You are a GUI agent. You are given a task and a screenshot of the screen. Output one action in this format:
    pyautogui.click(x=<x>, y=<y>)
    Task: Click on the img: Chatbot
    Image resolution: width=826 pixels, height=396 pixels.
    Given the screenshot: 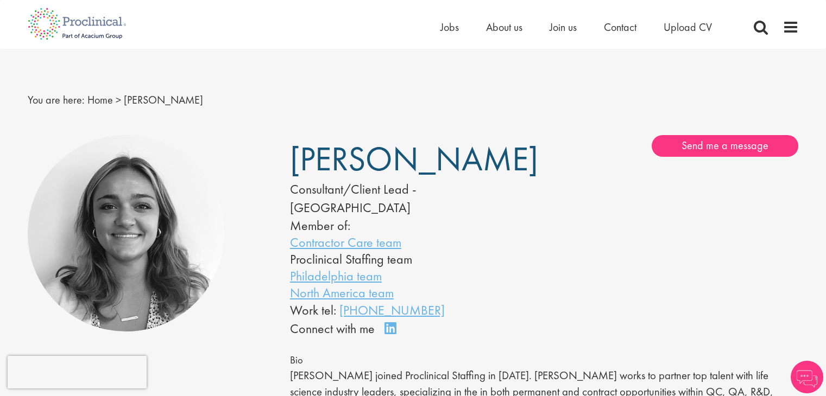 What is the action you would take?
    pyautogui.click(x=807, y=377)
    